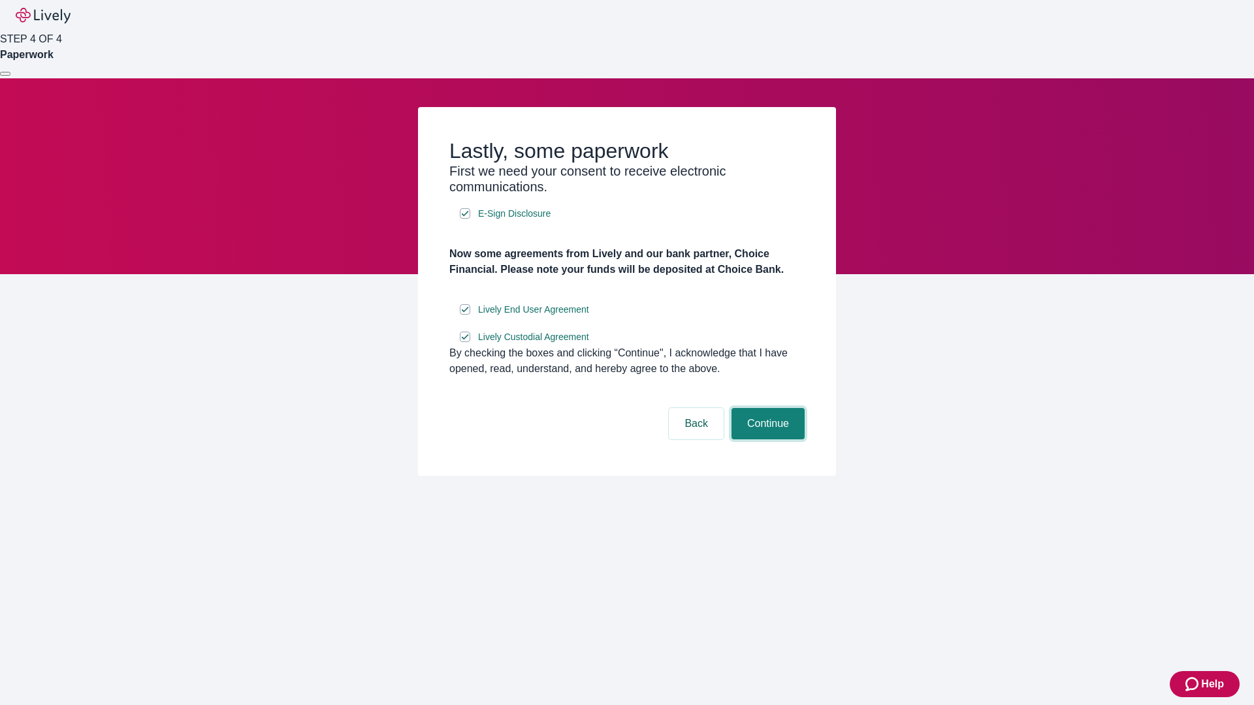 The image size is (1254, 705). What do you see at coordinates (627, 179) in the screenshot?
I see `h3: First we need your consent to receive electronic communications.` at bounding box center [627, 179].